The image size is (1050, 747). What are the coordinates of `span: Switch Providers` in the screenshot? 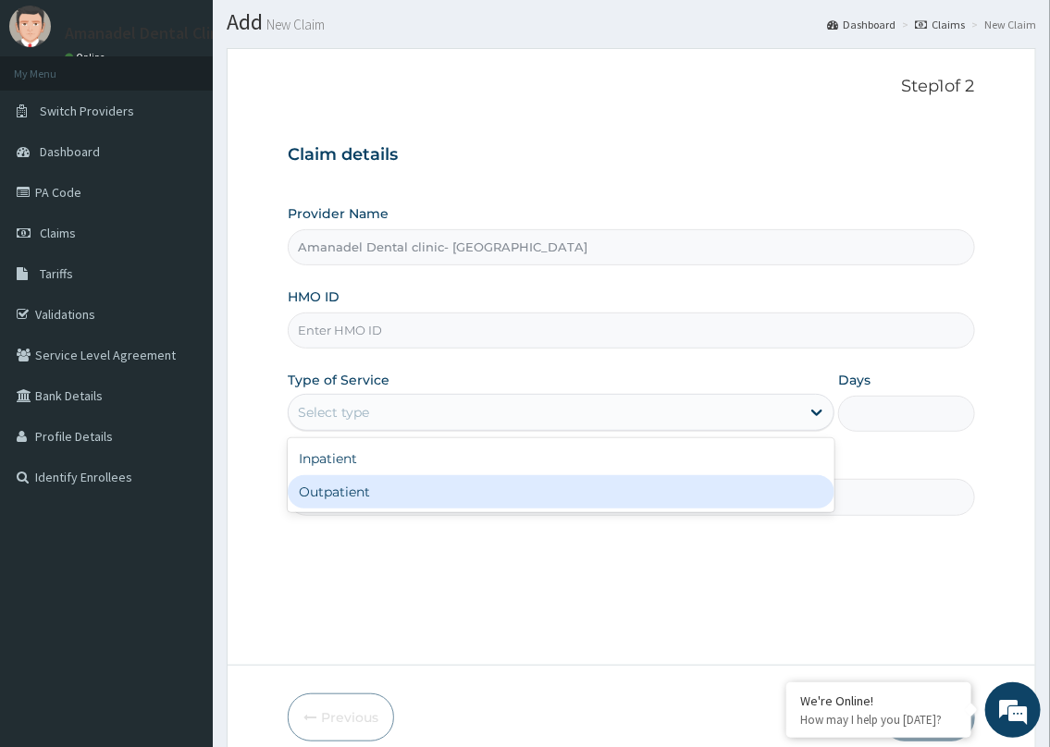 It's located at (87, 111).